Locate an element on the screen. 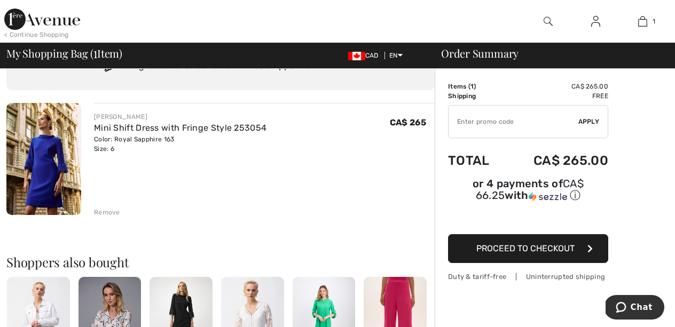 This screenshot has width=675, height=327. span: Proceed to Checkout is located at coordinates (526, 248).